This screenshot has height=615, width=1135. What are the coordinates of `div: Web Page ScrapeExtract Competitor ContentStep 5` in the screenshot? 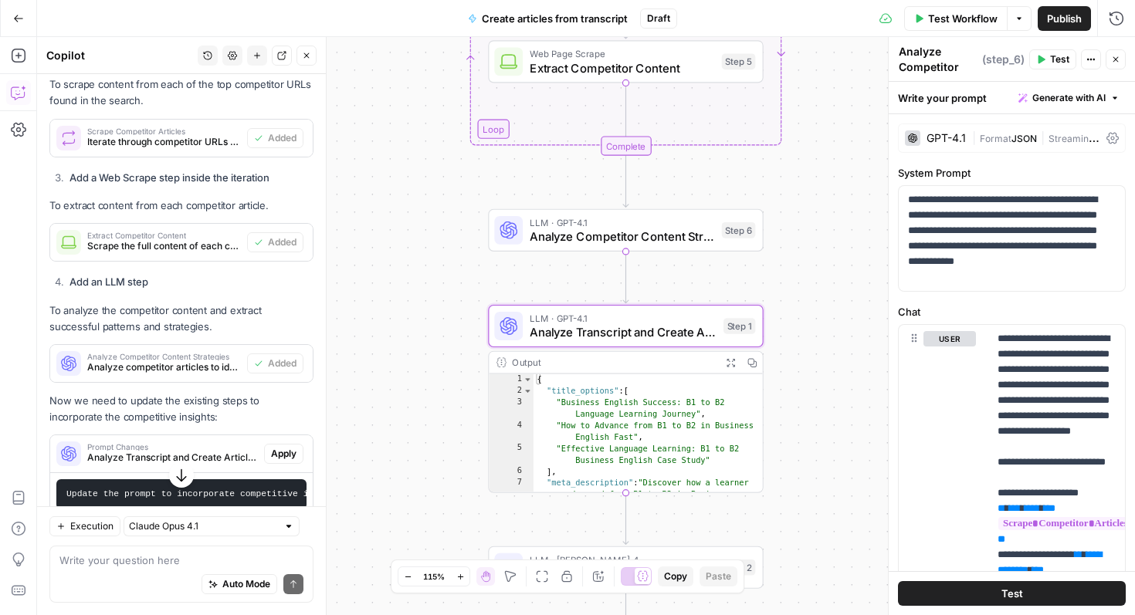 It's located at (625, 61).